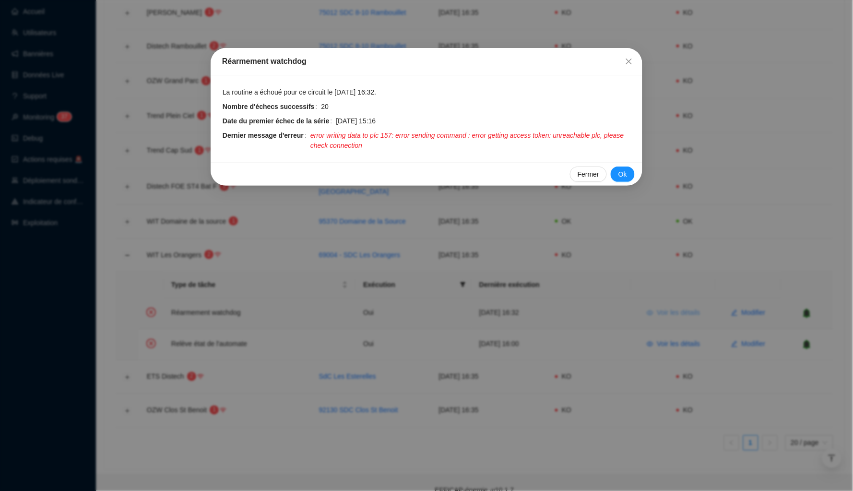 Image resolution: width=853 pixels, height=491 pixels. I want to click on span: error writing data to plc 157: error sending command : error getting access token: unreachable pl..., so click(470, 140).